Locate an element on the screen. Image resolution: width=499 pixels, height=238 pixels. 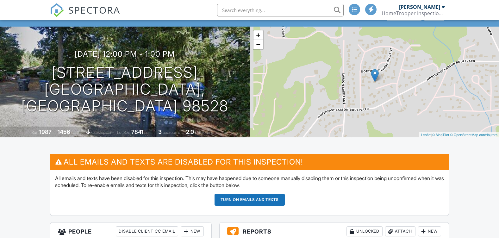
span: Lot Size is located at coordinates (124, 132).